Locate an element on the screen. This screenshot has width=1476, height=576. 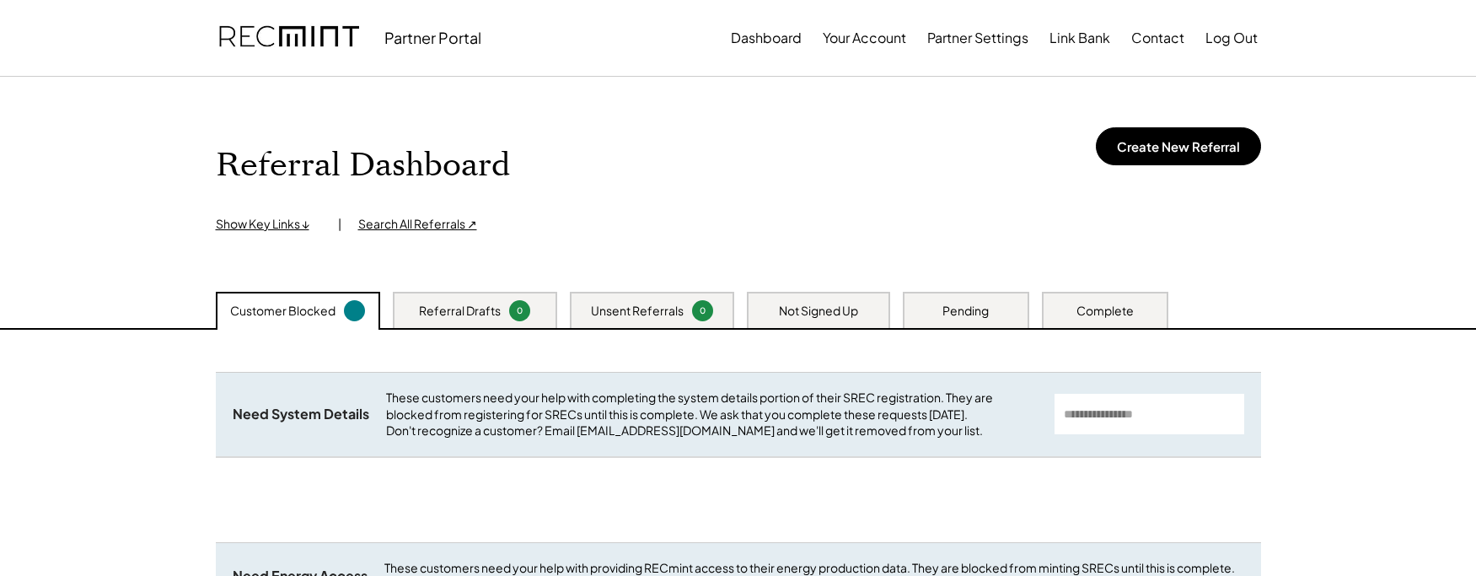
div: Unsent Referrals is located at coordinates (637, 311).